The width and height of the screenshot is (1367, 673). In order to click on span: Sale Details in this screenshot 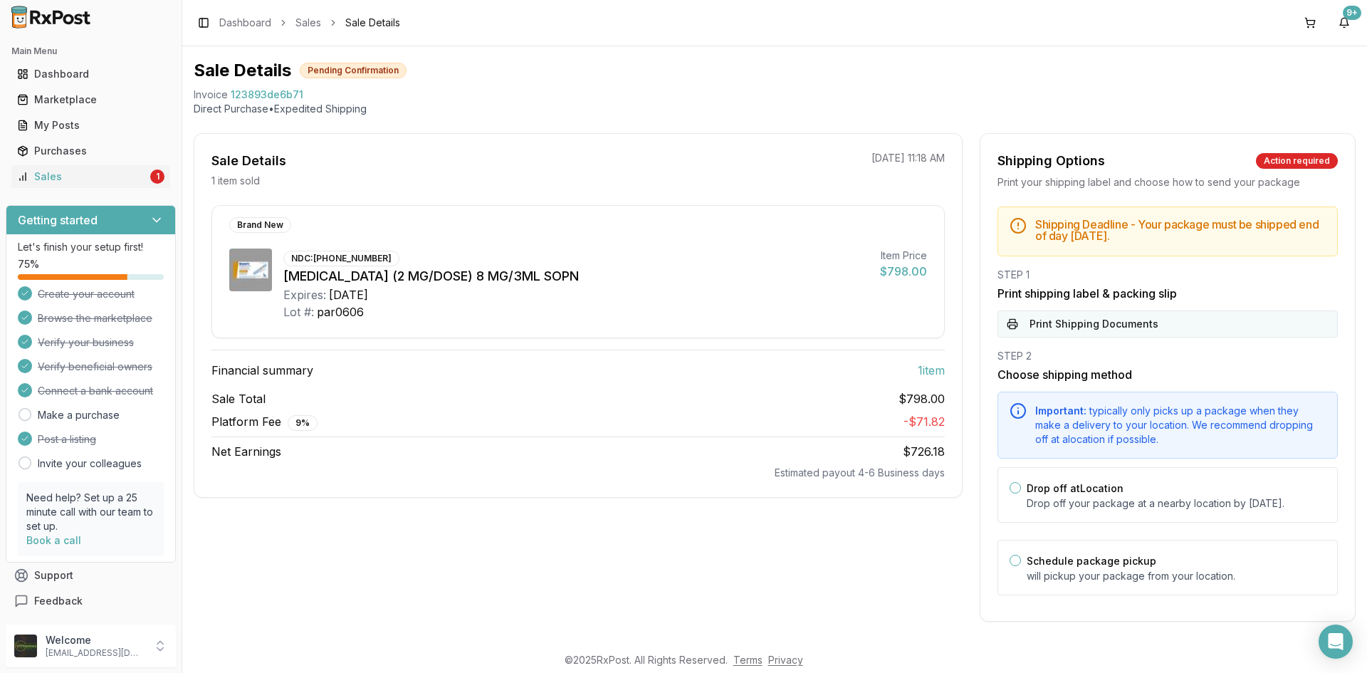, I will do `click(372, 23)`.